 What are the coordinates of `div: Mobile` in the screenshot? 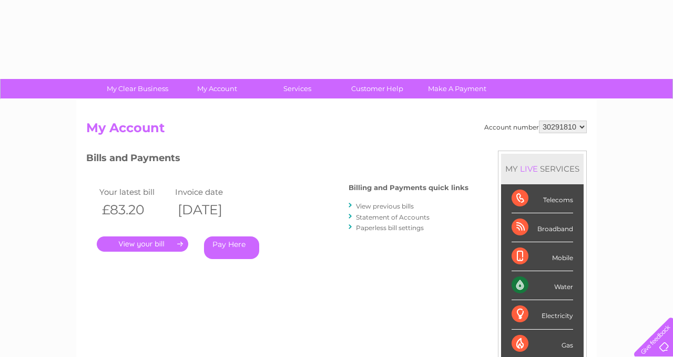 It's located at (542, 256).